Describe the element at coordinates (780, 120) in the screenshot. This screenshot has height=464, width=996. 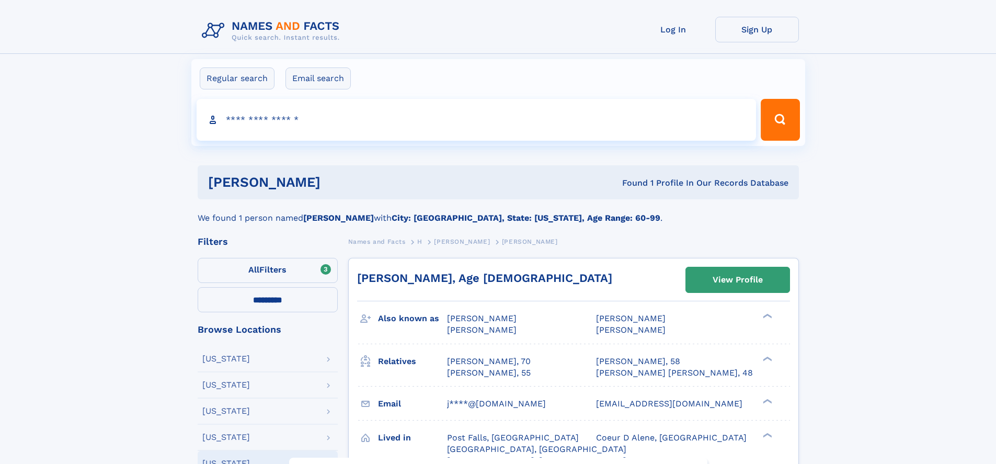
I see `button: Search Button` at that location.